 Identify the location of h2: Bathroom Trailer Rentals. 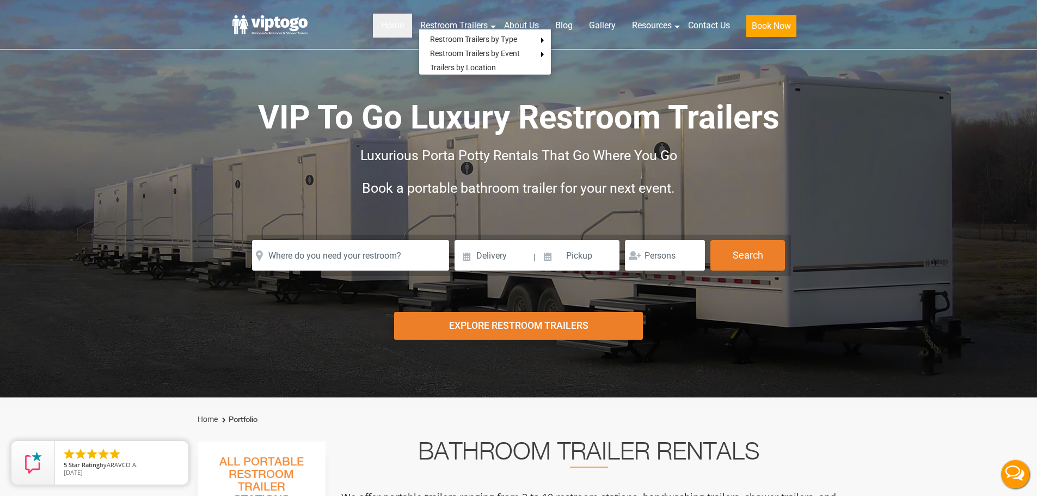
(589, 454).